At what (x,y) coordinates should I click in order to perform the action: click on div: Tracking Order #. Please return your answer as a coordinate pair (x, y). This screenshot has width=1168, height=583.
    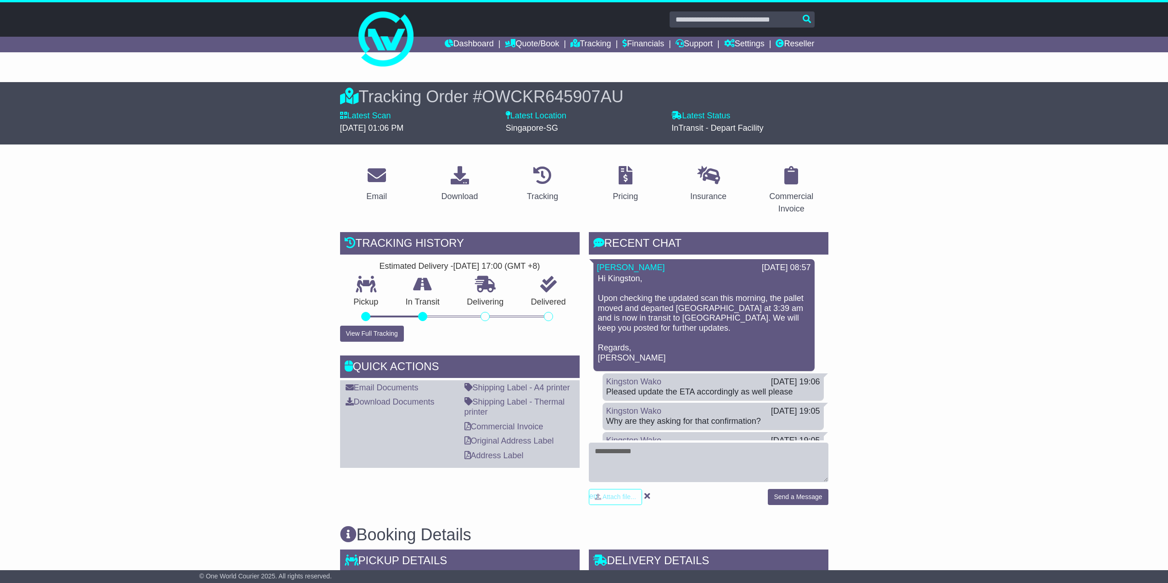
    Looking at the image, I should click on (584, 96).